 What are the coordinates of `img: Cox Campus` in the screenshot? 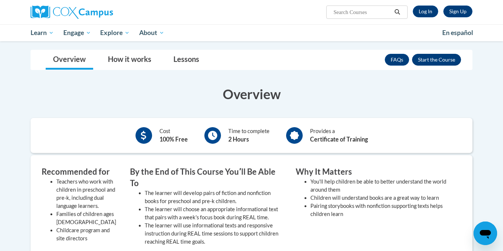 It's located at (72, 12).